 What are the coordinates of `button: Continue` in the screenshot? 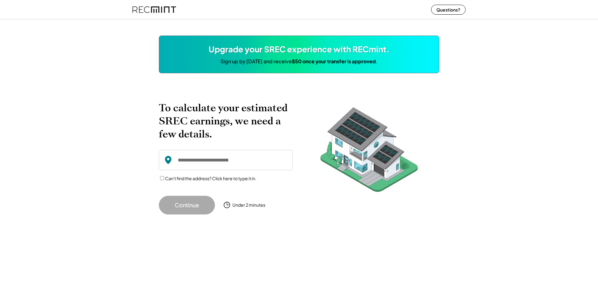 It's located at (187, 205).